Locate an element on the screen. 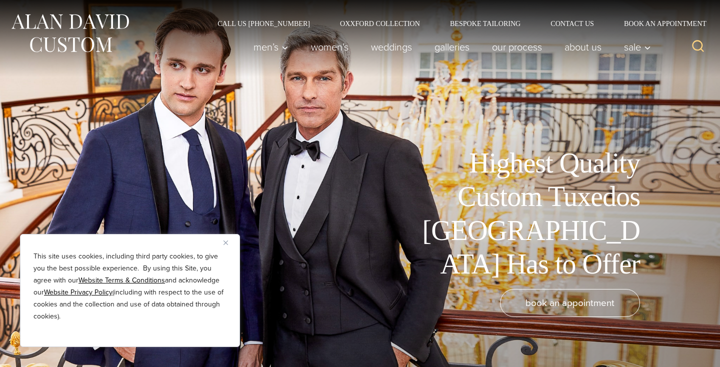 The image size is (720, 367). button: Close is located at coordinates (229, 242).